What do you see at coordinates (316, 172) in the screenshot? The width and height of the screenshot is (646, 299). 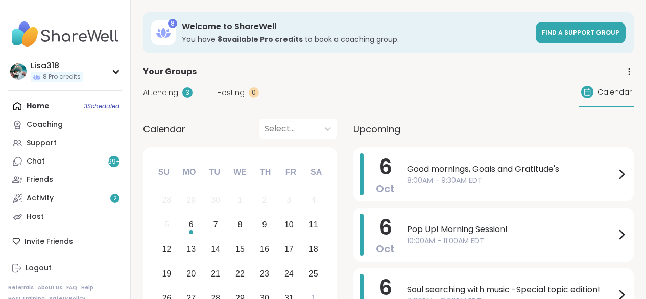 I see `div: Sa` at bounding box center [316, 172].